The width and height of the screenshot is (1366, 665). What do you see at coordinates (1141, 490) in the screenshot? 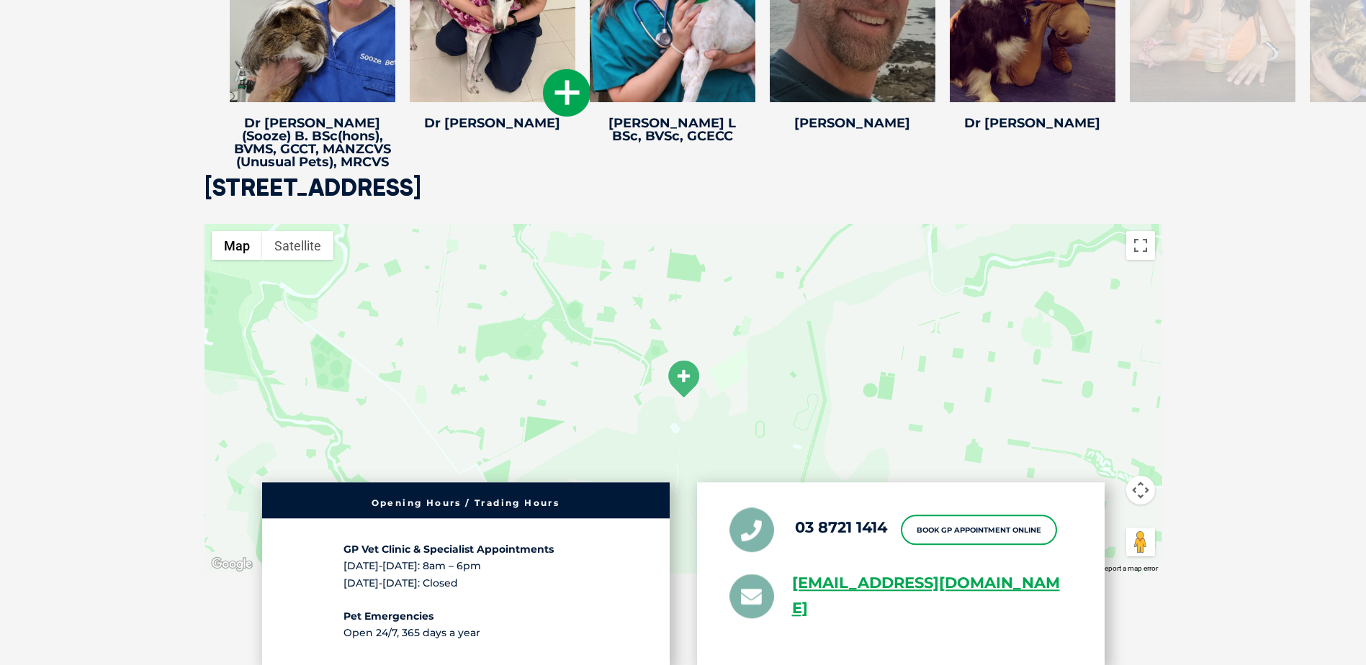
I see `button: Map camera controls` at bounding box center [1141, 490].